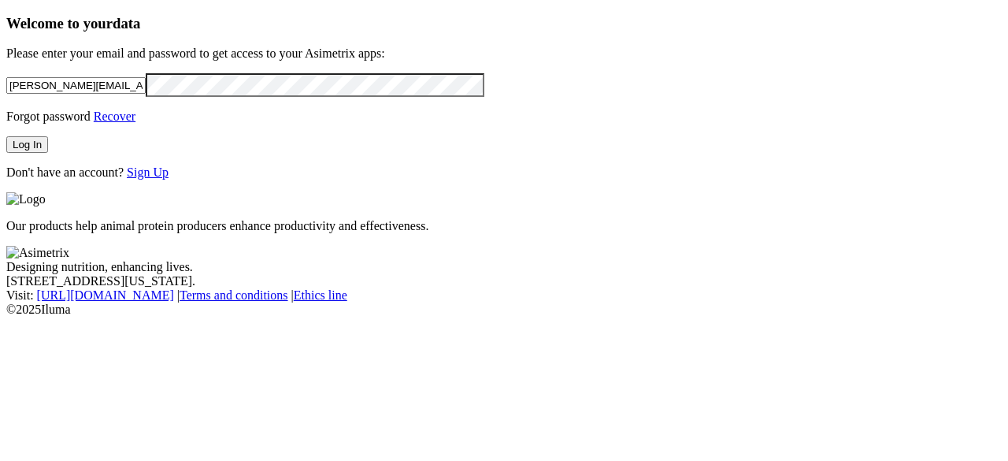 The height and width of the screenshot is (461, 1008). What do you see at coordinates (27, 144) in the screenshot?
I see `button: Log In` at bounding box center [27, 144].